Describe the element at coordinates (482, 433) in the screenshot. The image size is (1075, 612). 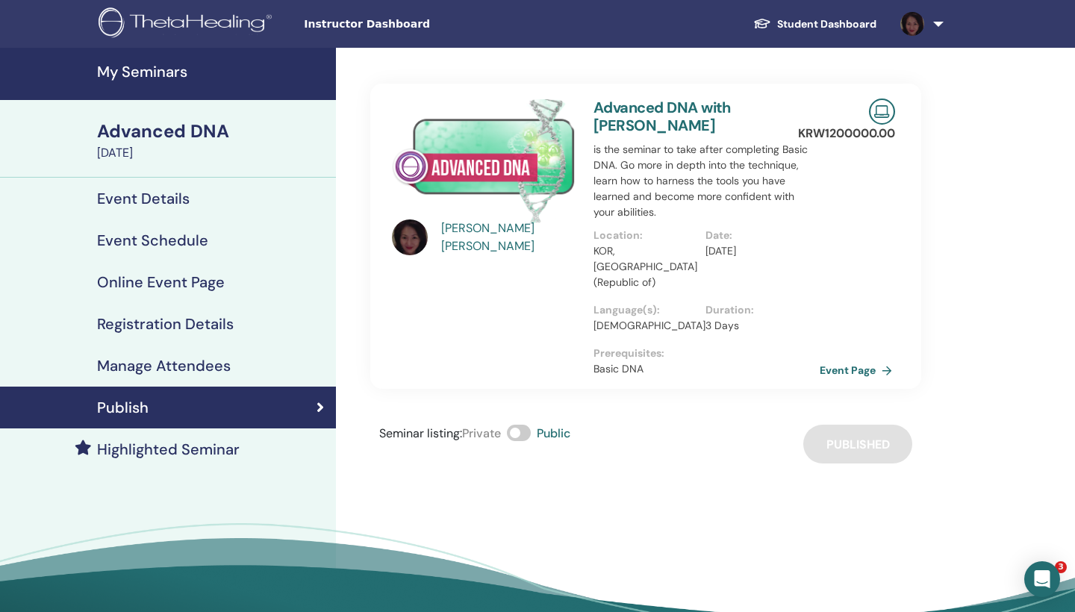
I see `span: Private` at that location.